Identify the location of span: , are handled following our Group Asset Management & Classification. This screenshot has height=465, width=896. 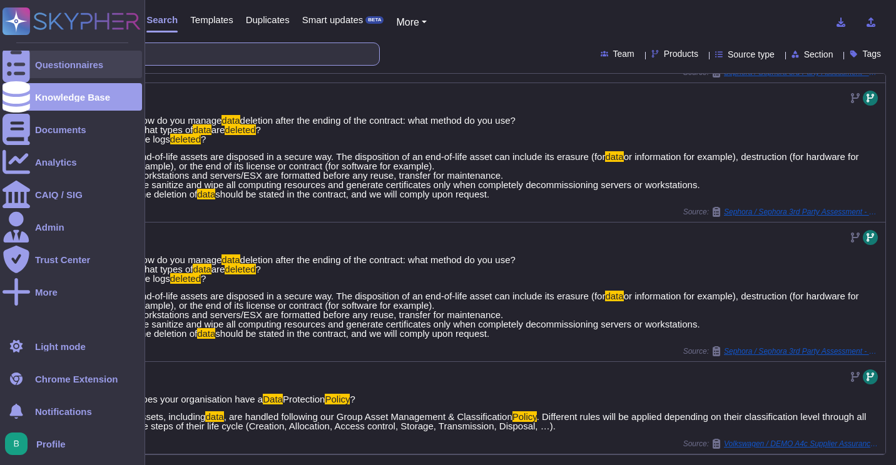
(368, 417).